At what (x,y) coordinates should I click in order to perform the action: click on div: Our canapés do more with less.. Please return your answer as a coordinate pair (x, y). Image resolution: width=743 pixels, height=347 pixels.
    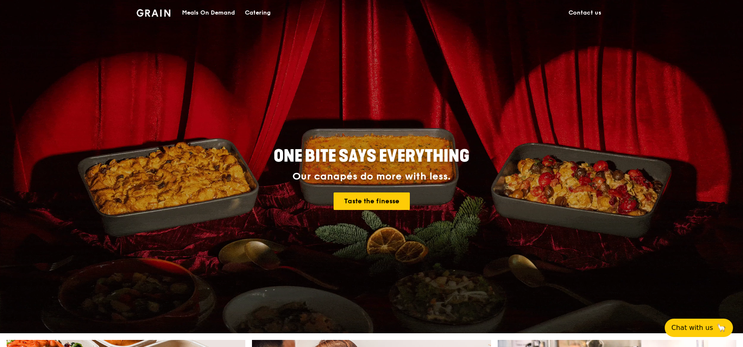
    Looking at the image, I should click on (372, 177).